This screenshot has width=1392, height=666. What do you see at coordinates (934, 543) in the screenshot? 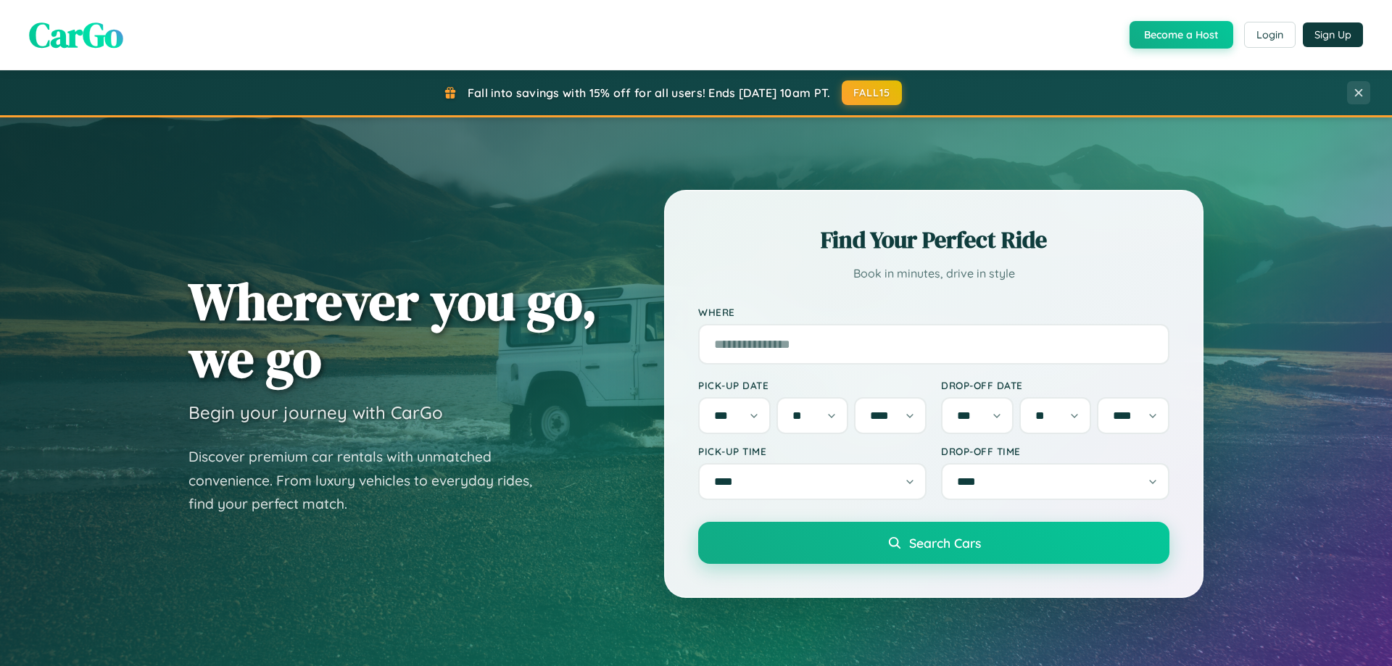
I see `button: Search Cars` at bounding box center [934, 543].